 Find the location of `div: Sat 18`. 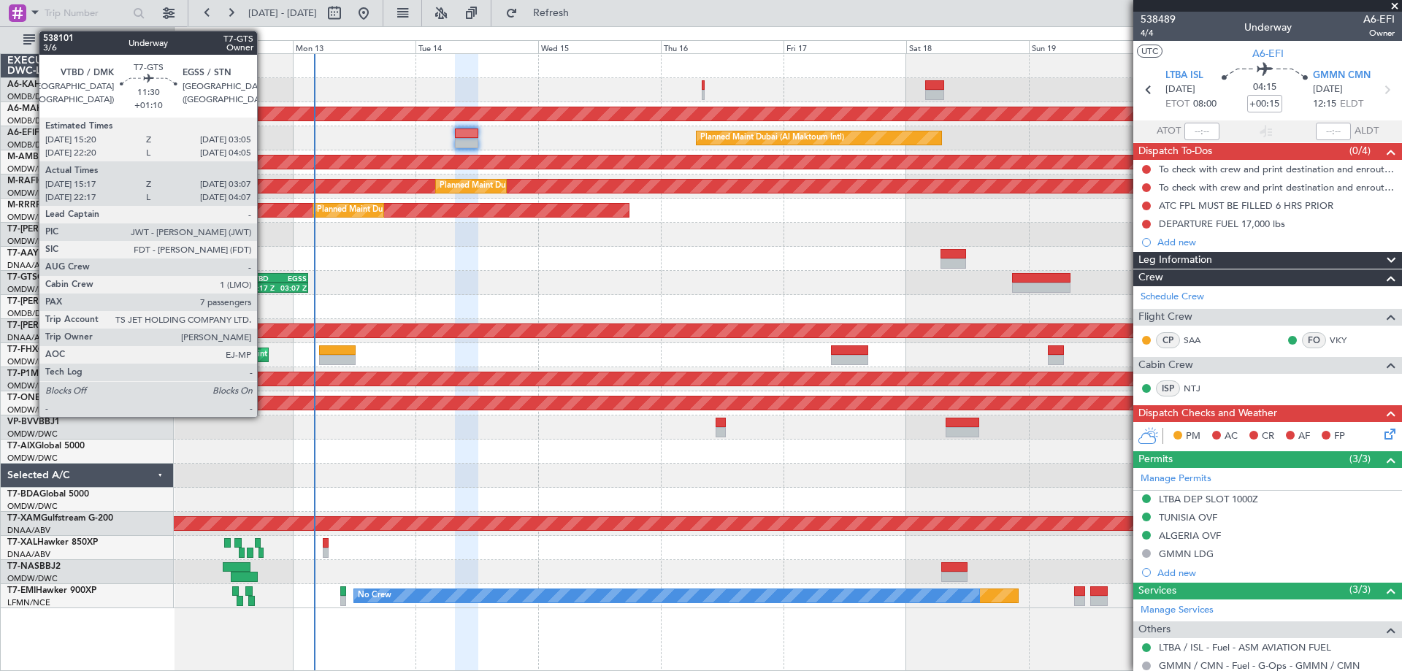

div: Sat 18 is located at coordinates (968, 47).